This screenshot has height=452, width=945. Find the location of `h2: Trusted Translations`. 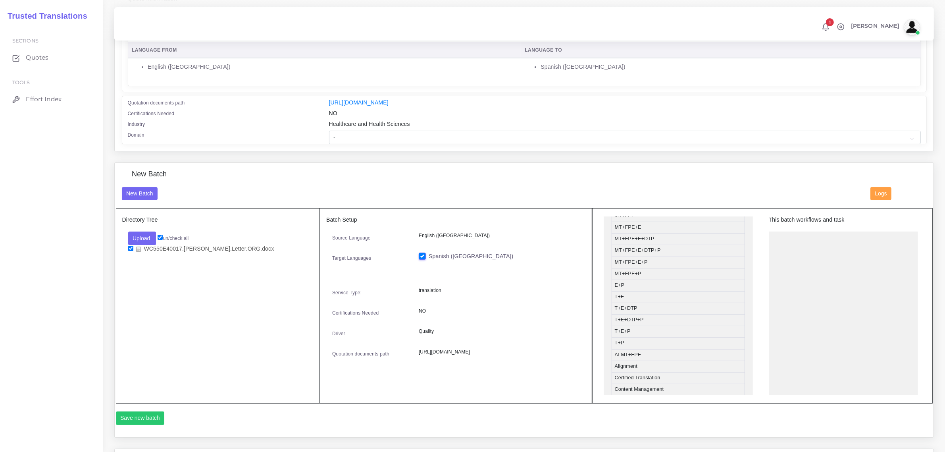

h2: Trusted Translations is located at coordinates (44, 16).